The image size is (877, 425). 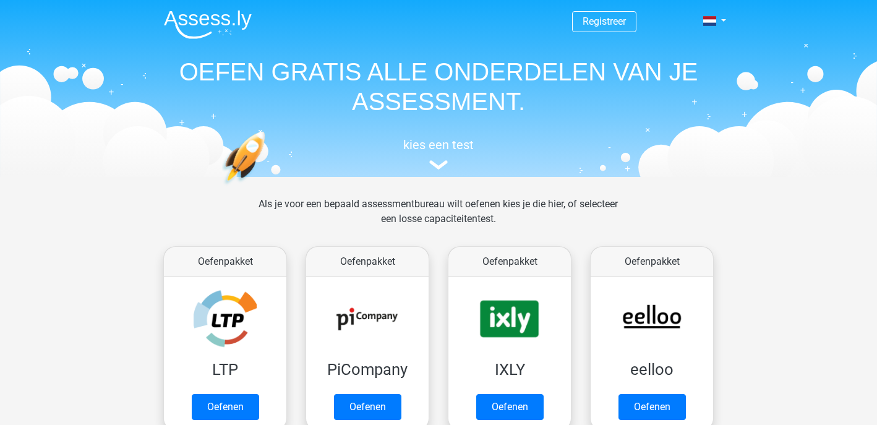 I want to click on a: Registreer, so click(x=604, y=21).